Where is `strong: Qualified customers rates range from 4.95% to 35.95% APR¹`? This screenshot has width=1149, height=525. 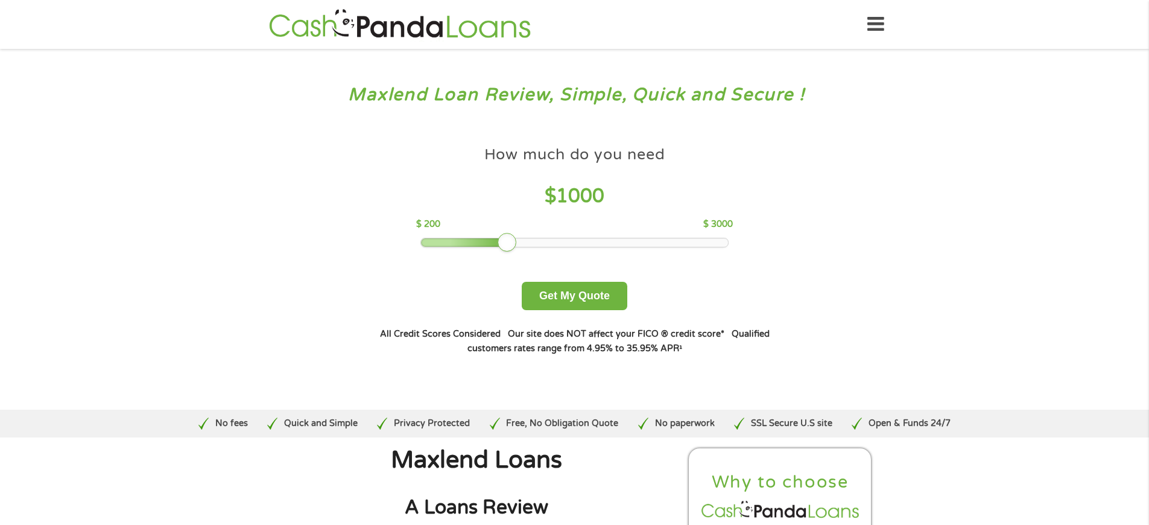 strong: Qualified customers rates range from 4.95% to 35.95% APR¹ is located at coordinates (618, 341).